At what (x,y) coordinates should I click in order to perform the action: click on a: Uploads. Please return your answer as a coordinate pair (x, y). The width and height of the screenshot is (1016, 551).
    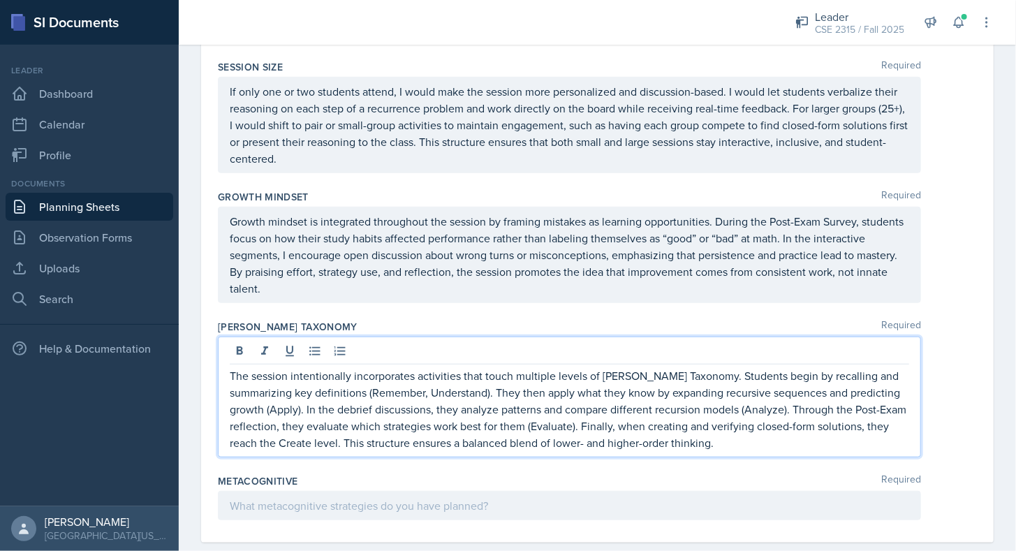
    Looking at the image, I should click on (89, 268).